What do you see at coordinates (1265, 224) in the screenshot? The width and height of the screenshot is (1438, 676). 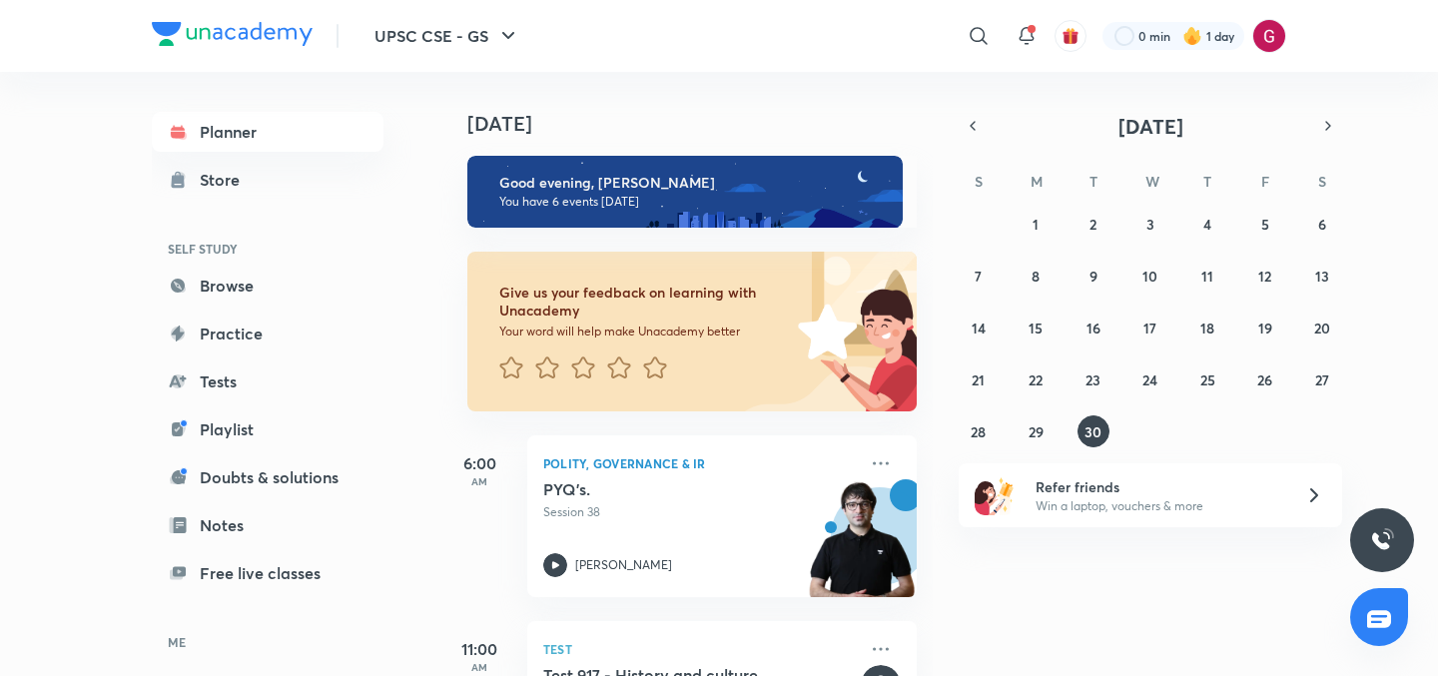 I see `abbr: September 5, 2025` at bounding box center [1265, 224].